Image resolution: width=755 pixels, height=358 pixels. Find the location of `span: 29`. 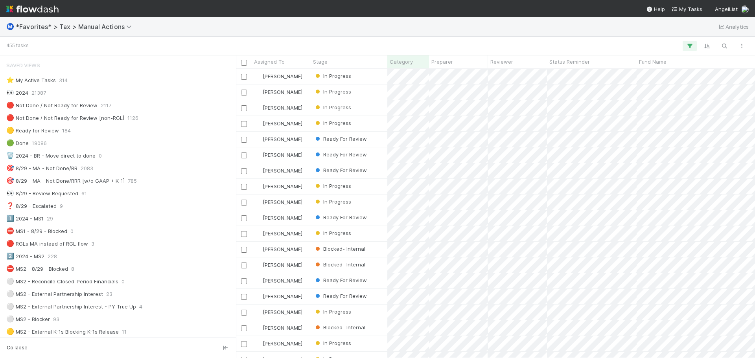

span: 29 is located at coordinates (50, 219).